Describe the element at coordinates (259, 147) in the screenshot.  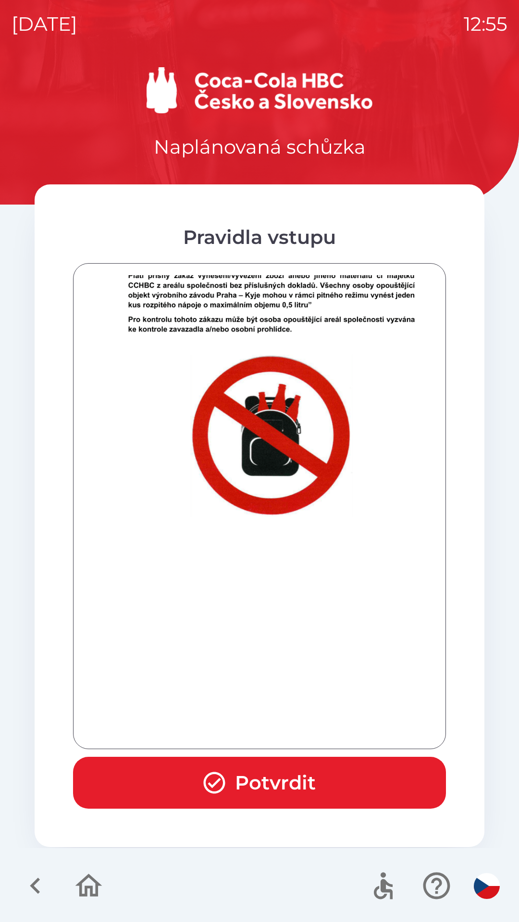
I see `p: Naplánovaná schůzka` at that location.